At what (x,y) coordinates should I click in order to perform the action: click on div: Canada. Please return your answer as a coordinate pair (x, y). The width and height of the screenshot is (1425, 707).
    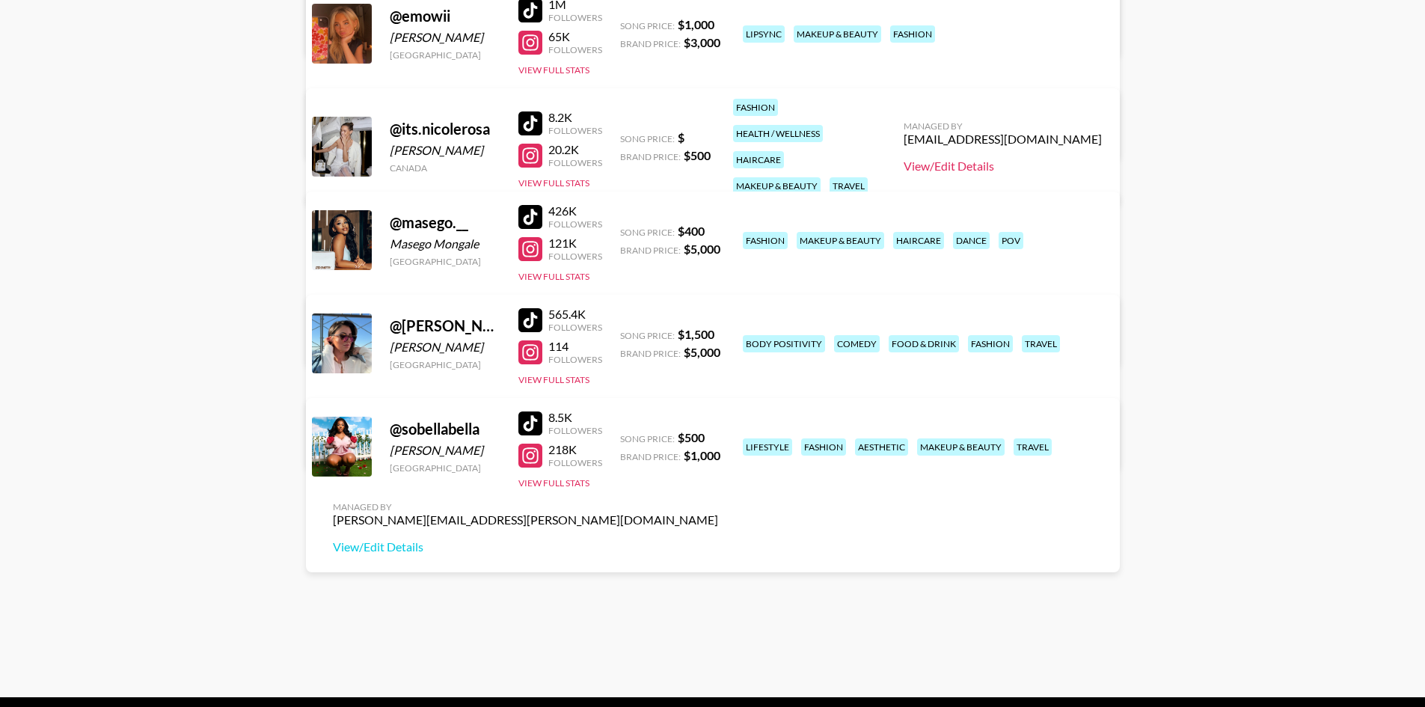
    Looking at the image, I should click on (445, 168).